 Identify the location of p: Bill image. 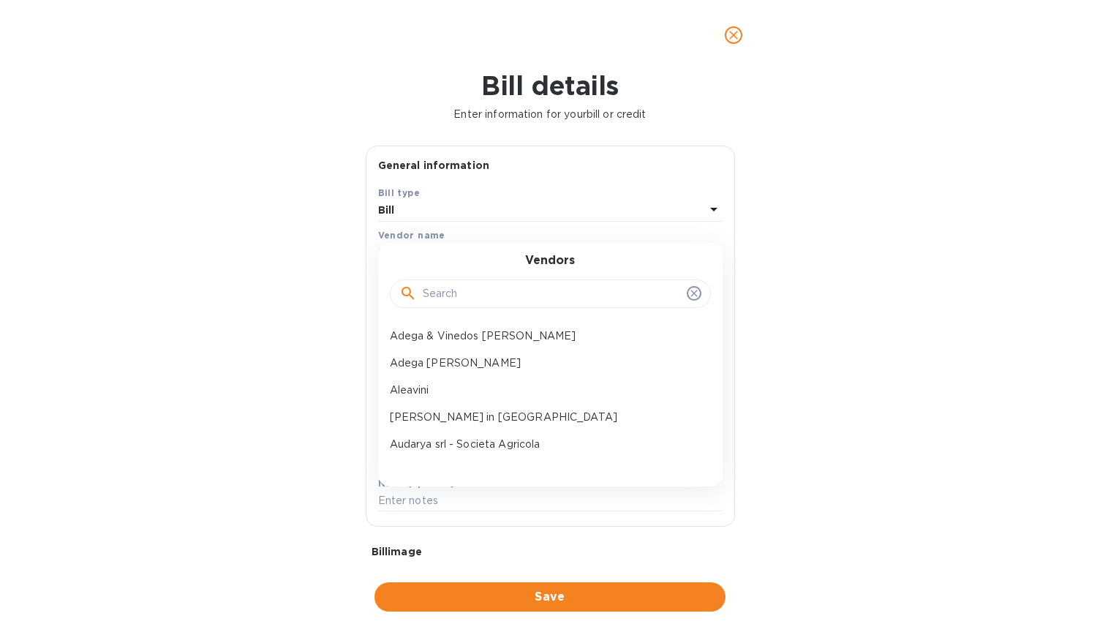
(550, 552).